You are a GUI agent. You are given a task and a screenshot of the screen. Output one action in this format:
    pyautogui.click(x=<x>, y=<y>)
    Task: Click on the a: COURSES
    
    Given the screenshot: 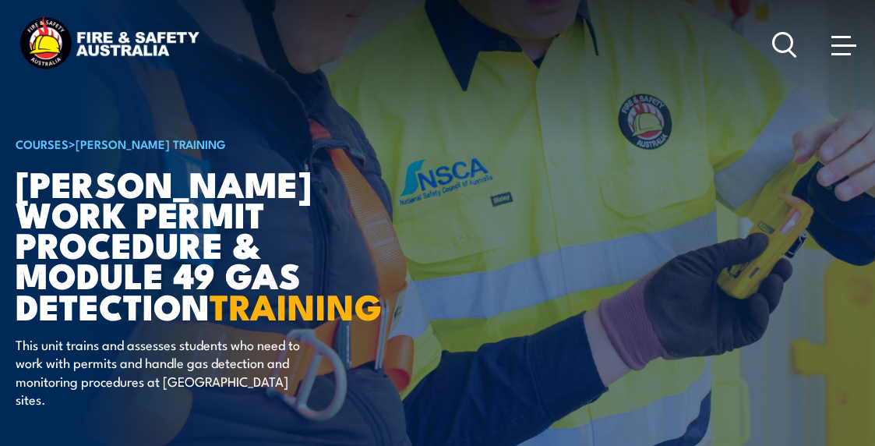 What is the action you would take?
    pyautogui.click(x=42, y=143)
    